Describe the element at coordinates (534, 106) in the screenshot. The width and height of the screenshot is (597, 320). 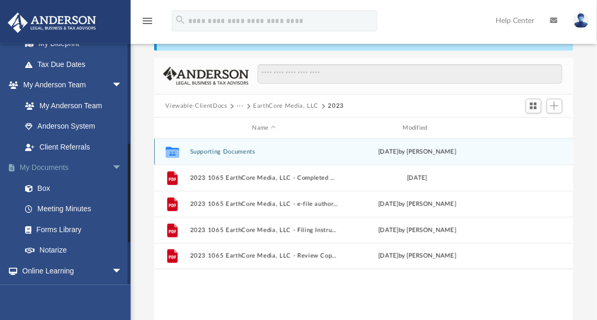
I see `button: Switch to Grid View` at that location.